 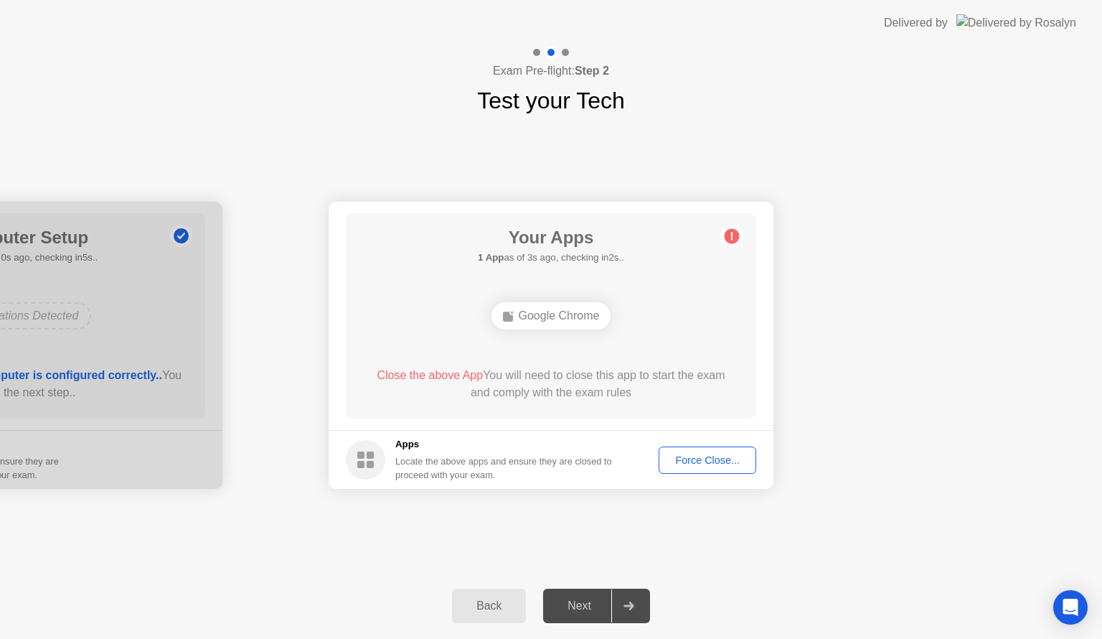 What do you see at coordinates (551, 100) in the screenshot?
I see `h1: Test your Tech` at bounding box center [551, 100].